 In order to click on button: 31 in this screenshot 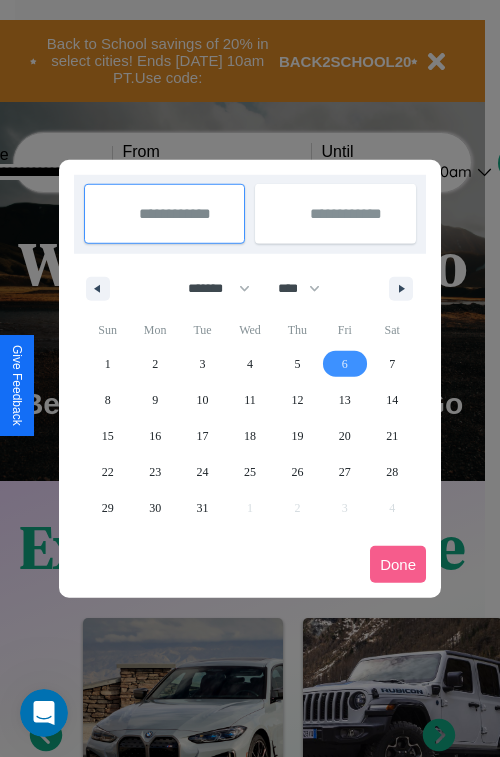, I will do `click(202, 508)`.